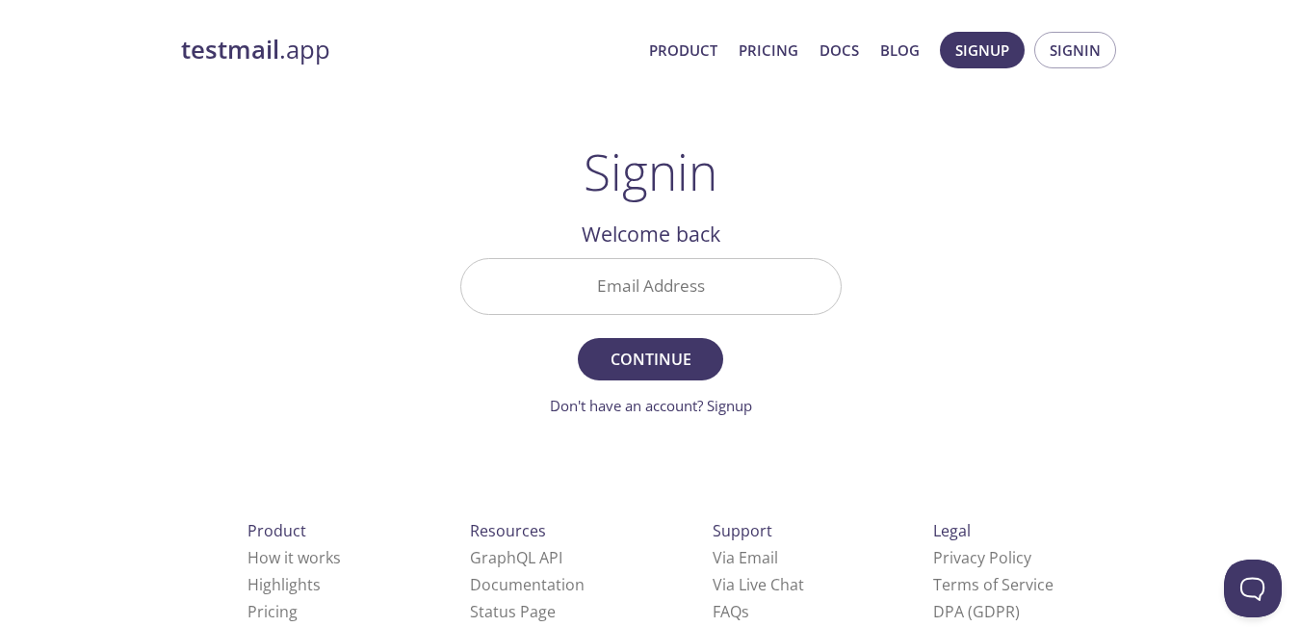 Image resolution: width=1301 pixels, height=627 pixels. Describe the element at coordinates (982, 558) in the screenshot. I see `a: Privacy Policy` at that location.